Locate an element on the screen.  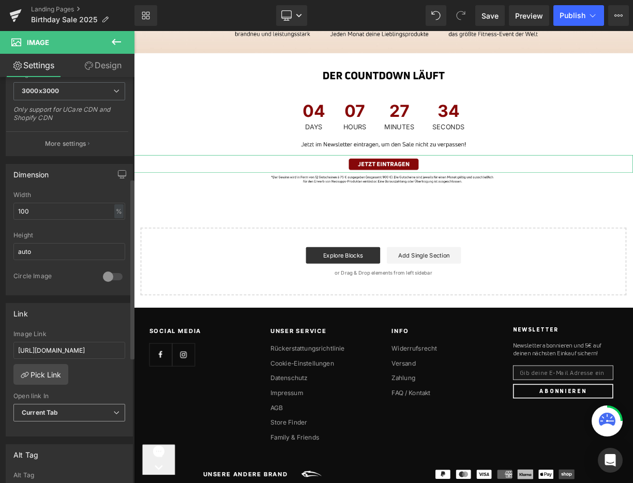
button: ABONNIEREN is located at coordinates (538, 452).